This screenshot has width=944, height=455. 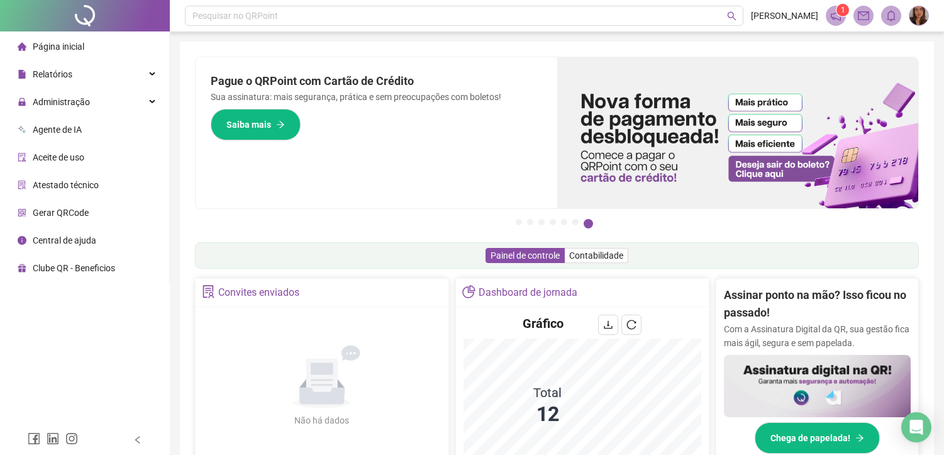 I want to click on sup: 1, so click(x=843, y=10).